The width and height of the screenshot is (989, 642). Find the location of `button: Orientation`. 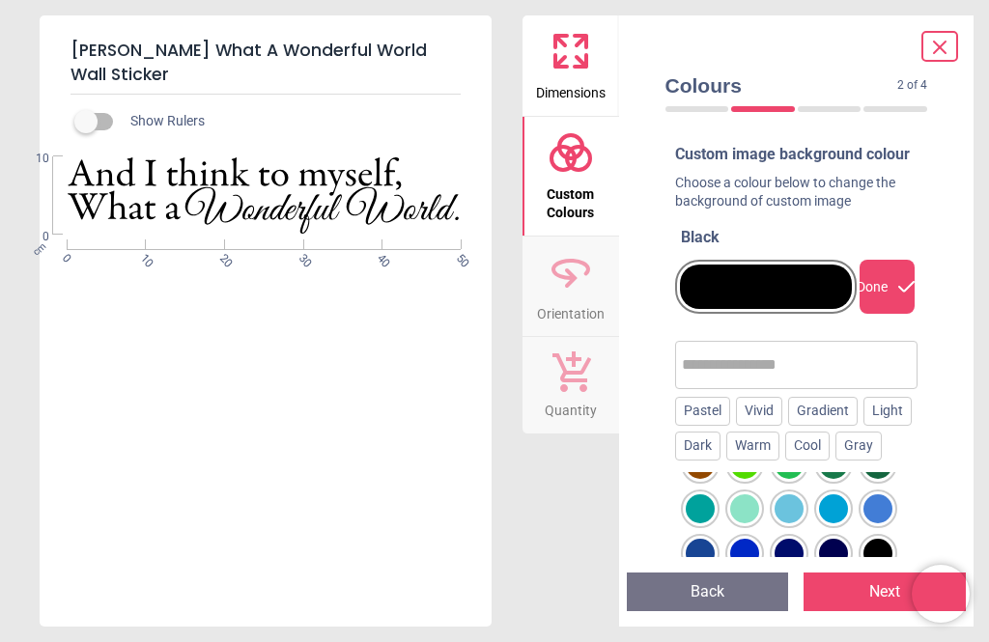

button: Orientation is located at coordinates (571, 287).